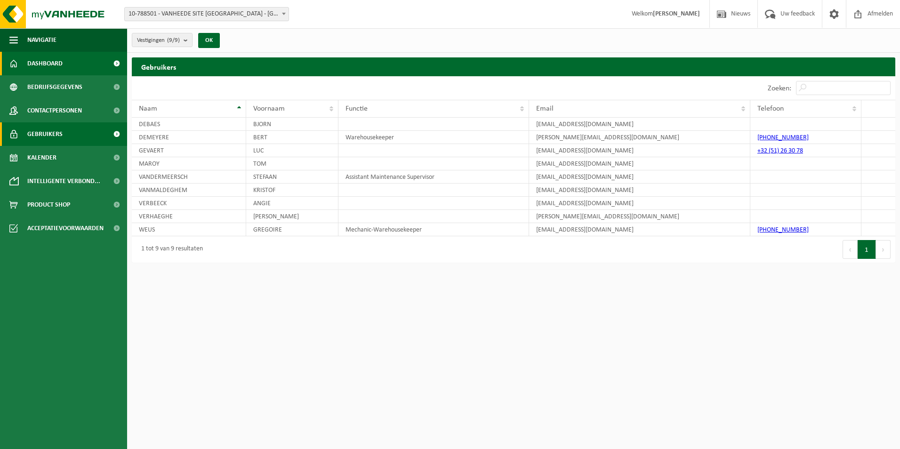 The height and width of the screenshot is (449, 900). I want to click on td: ANGIE, so click(292, 203).